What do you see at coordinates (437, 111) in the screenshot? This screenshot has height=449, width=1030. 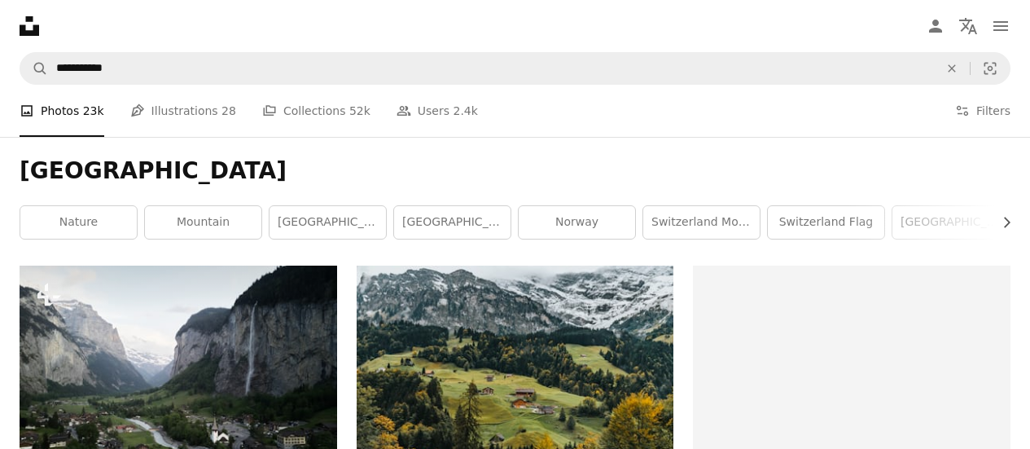 I see `a: Users 2.4k` at bounding box center [437, 111].